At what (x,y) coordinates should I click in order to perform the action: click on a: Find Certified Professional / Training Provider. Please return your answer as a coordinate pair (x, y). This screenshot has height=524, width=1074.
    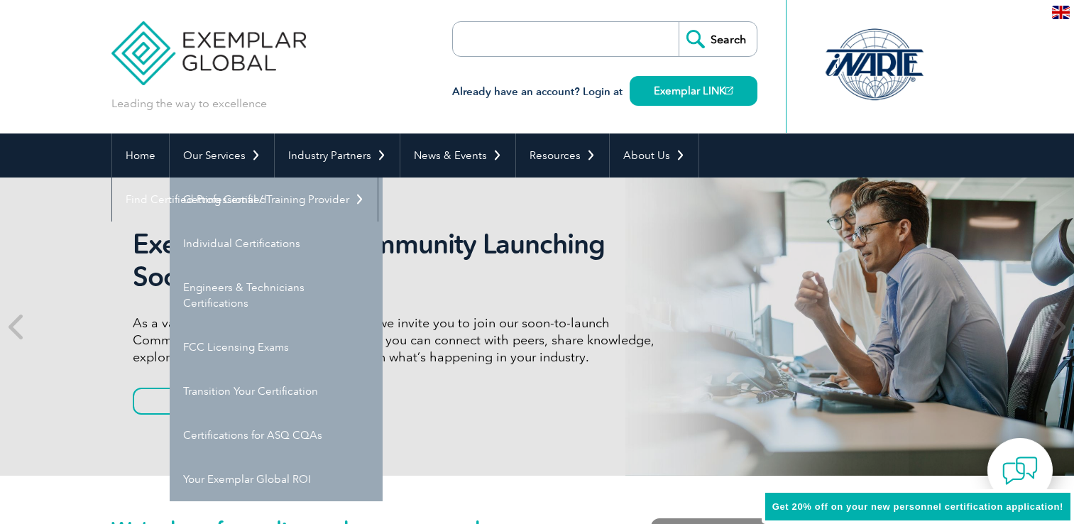
    Looking at the image, I should click on (245, 200).